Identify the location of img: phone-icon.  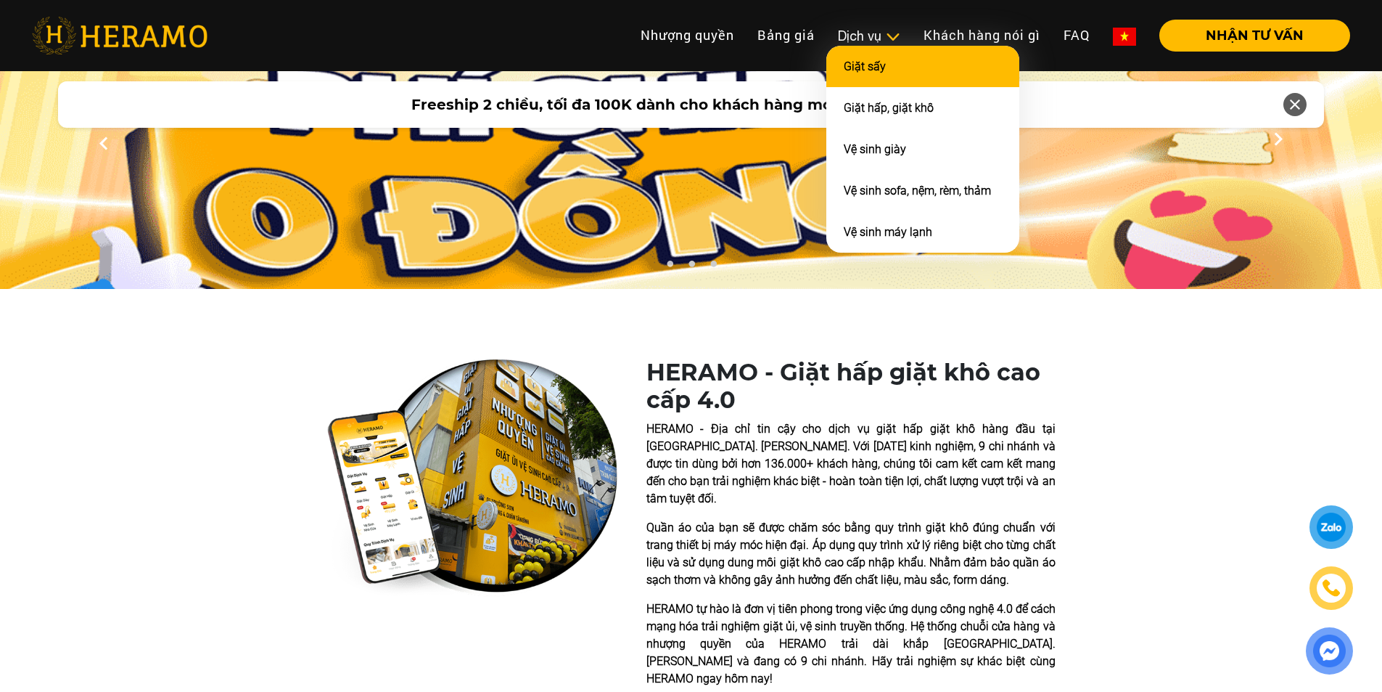
(1332, 588).